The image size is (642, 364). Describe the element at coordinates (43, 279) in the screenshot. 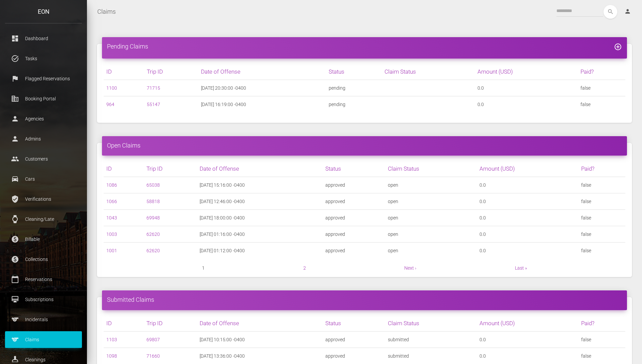

I see `a: calendar_today Reservations` at that location.